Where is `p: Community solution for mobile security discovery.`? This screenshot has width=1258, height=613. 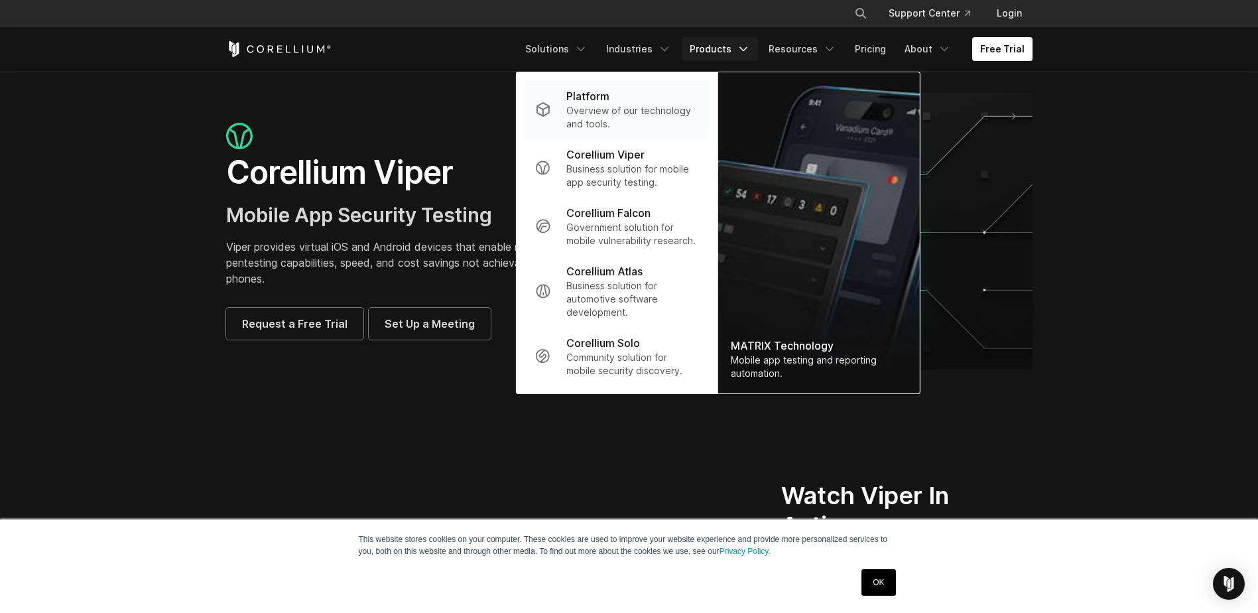
p: Community solution for mobile security discovery. is located at coordinates (632, 364).